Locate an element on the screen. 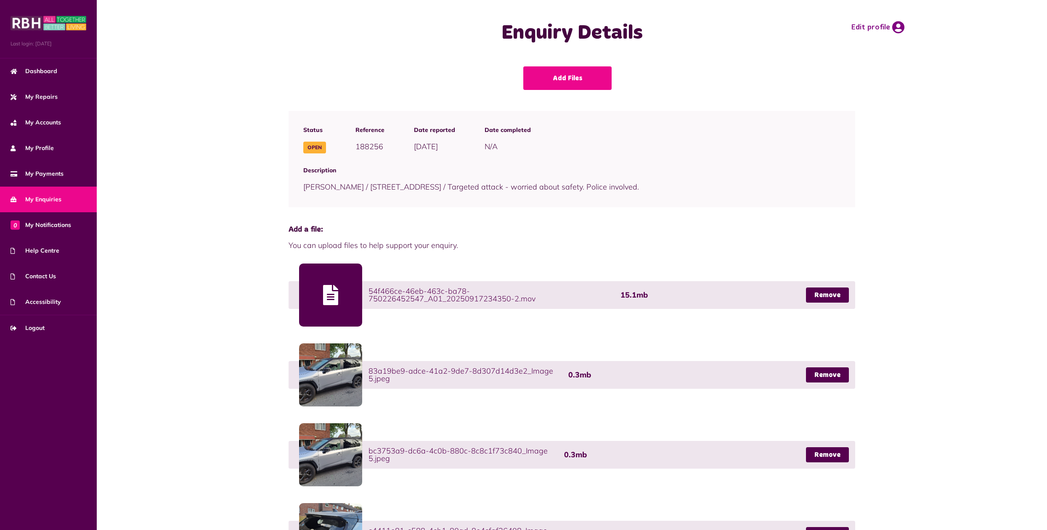 The width and height of the screenshot is (1047, 530). span: Date reported is located at coordinates (435, 130).